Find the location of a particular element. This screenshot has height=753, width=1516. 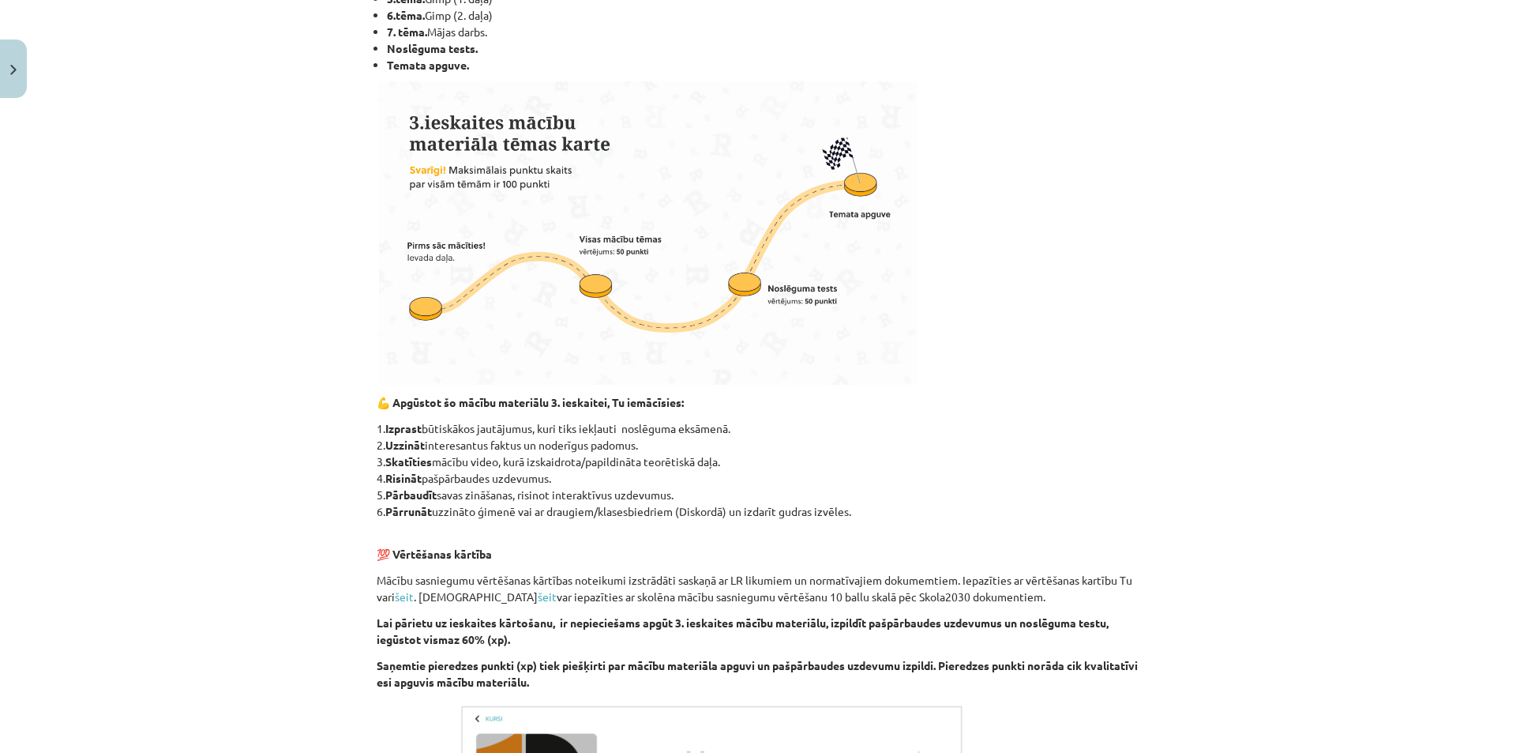

img: icon-close-lesson-0947bae3869378f0d4975bcd49f059093ad1ed9edebbc8119c70593378902aed.svg is located at coordinates (13, 70).